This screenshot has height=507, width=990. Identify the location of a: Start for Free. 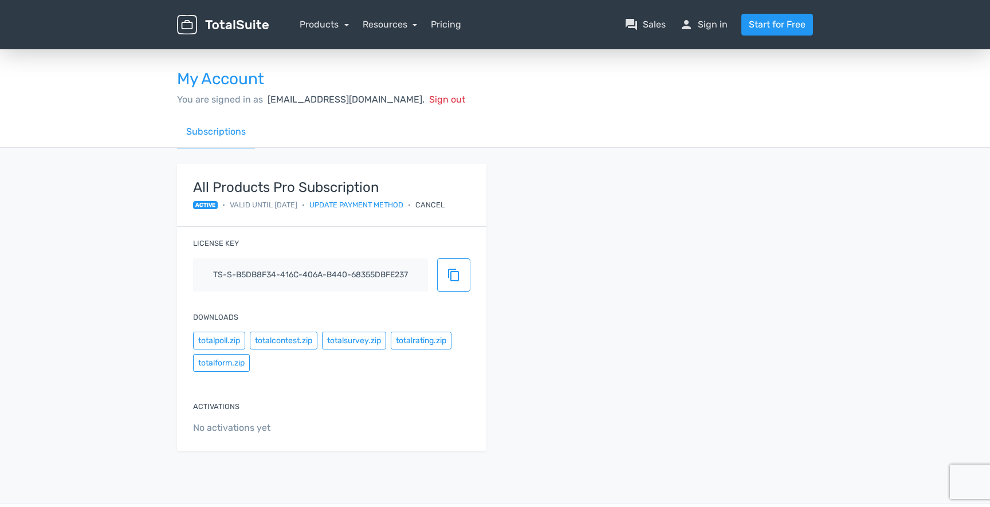
(777, 25).